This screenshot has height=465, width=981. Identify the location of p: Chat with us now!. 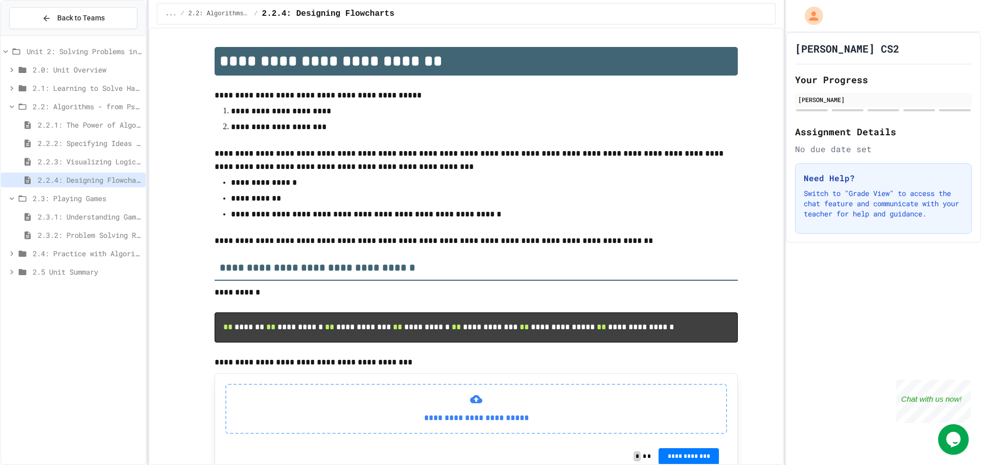
(35, 19).